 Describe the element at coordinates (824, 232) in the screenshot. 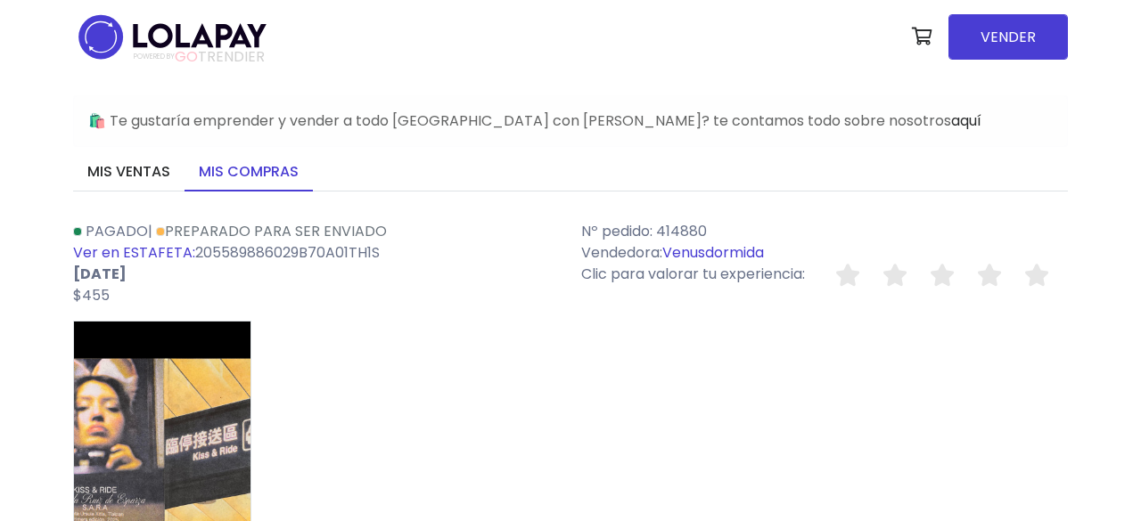

I see `p: Nº pedido: 414880` at that location.